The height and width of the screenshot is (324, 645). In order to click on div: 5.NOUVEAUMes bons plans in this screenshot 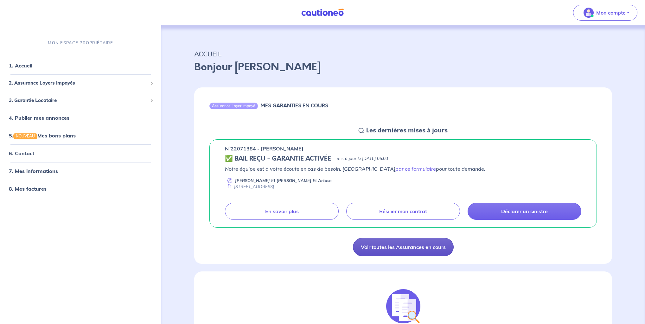, I will do `click(80, 136)`.